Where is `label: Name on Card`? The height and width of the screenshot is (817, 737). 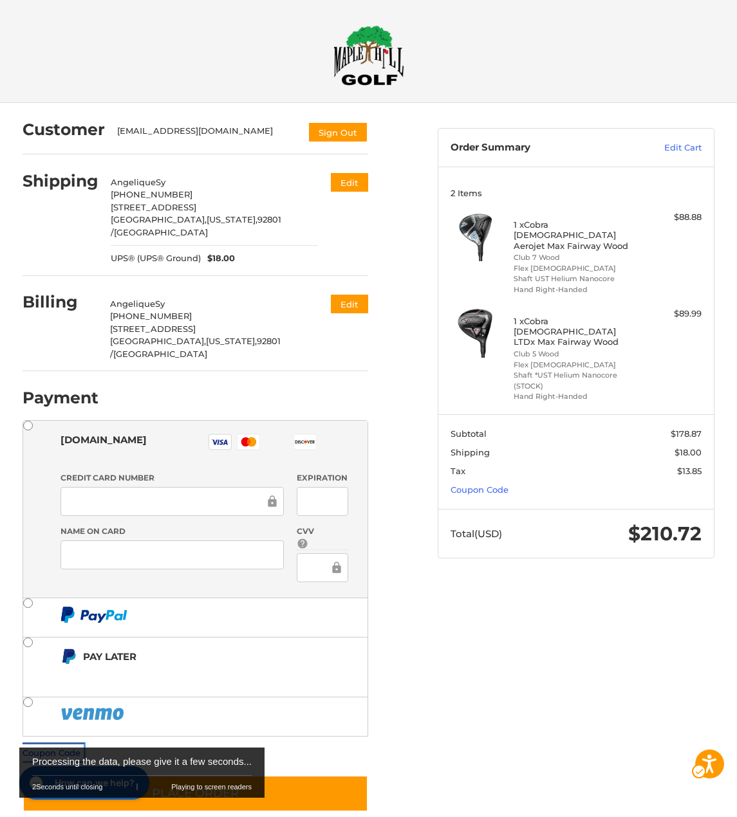 label: Name on Card is located at coordinates (172, 531).